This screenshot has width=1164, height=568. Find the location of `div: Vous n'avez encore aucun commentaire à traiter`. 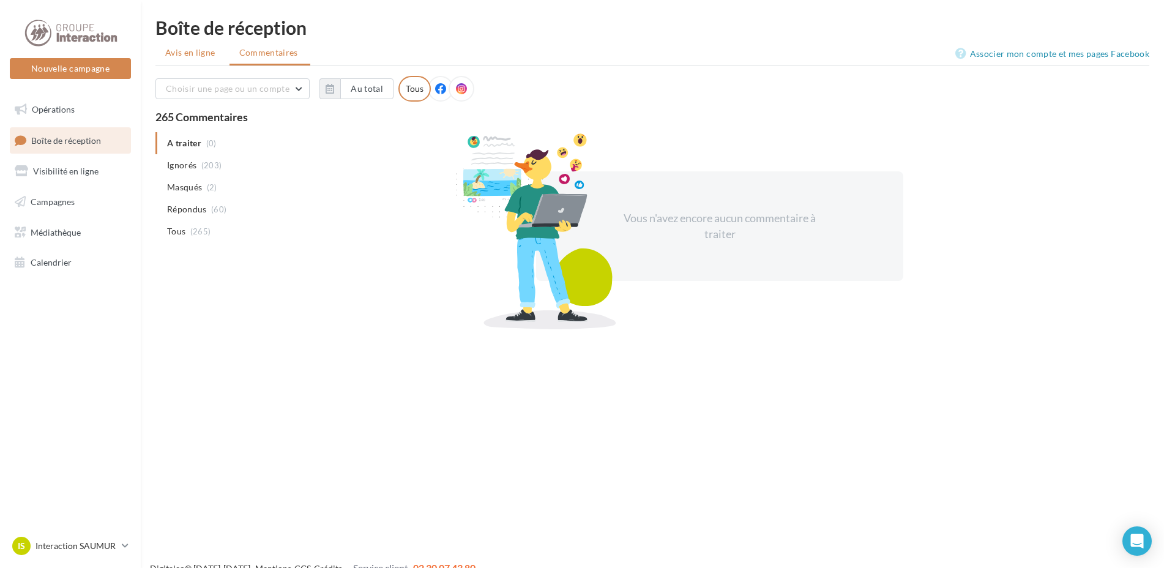

div: Vous n'avez encore aucun commentaire à traiter is located at coordinates (720, 226).